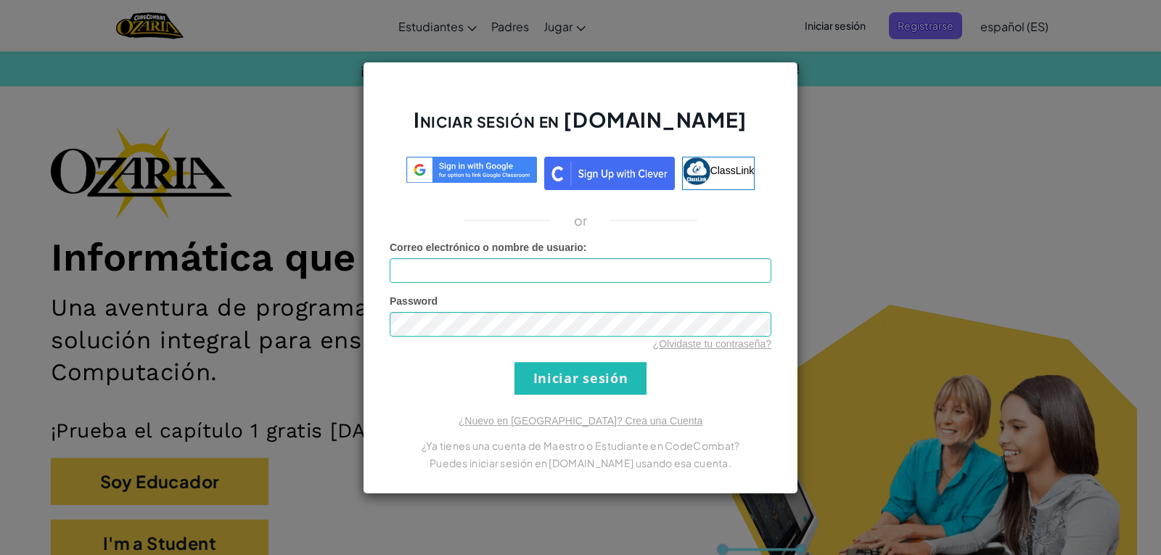  What do you see at coordinates (580, 221) in the screenshot?
I see `p: or` at bounding box center [580, 221].